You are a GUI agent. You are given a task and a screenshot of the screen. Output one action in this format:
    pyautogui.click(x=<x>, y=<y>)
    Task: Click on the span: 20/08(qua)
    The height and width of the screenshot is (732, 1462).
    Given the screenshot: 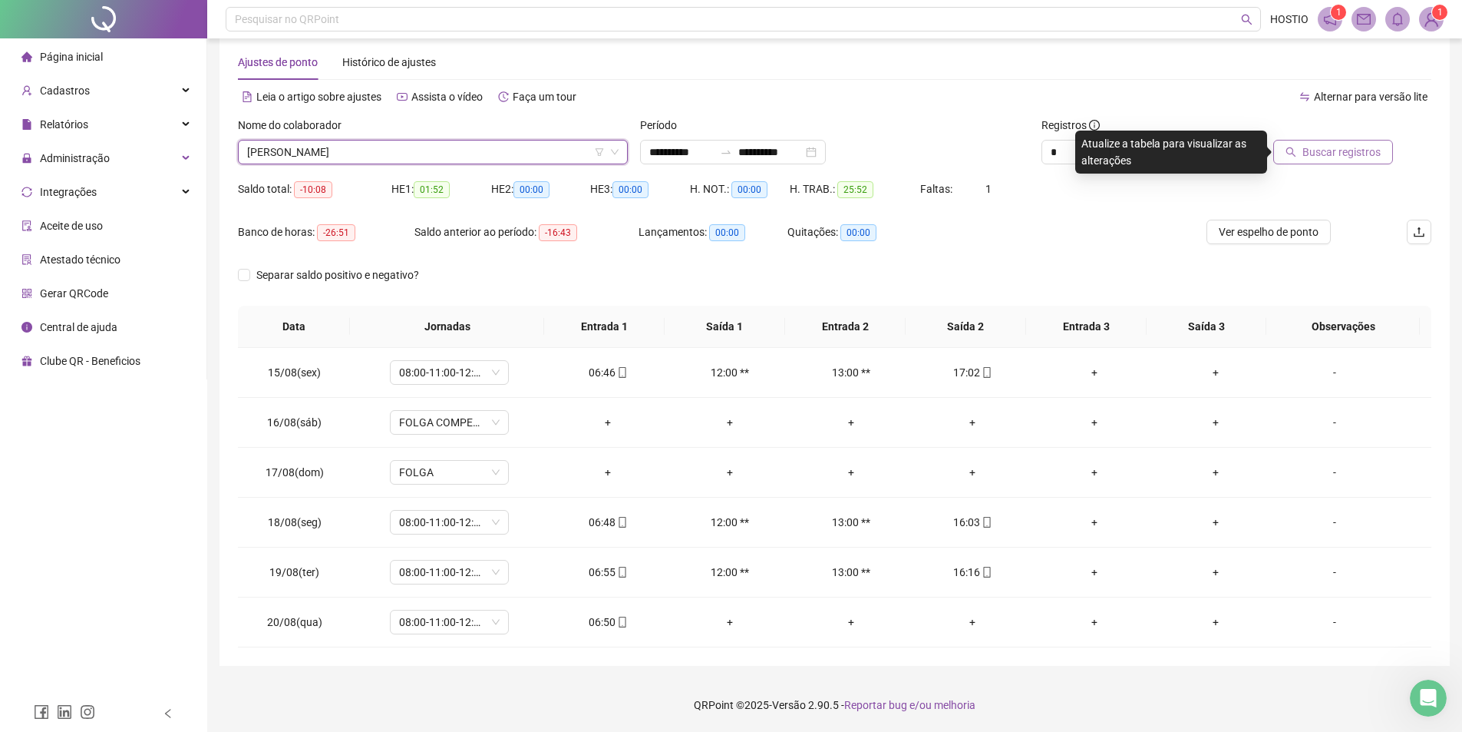 What is the action you would take?
    pyautogui.click(x=295, y=622)
    